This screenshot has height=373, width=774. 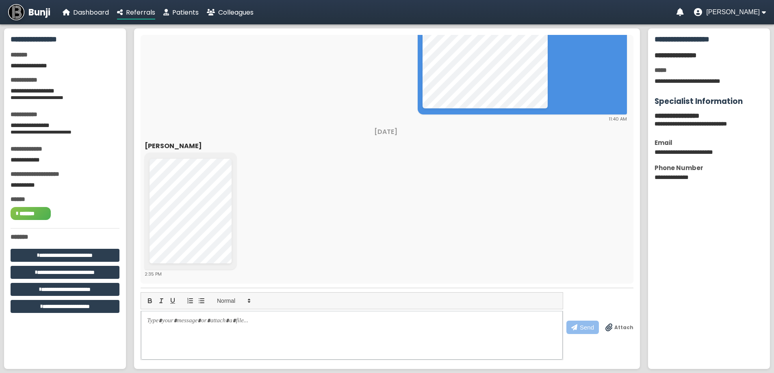 I want to click on button: Send, so click(x=583, y=328).